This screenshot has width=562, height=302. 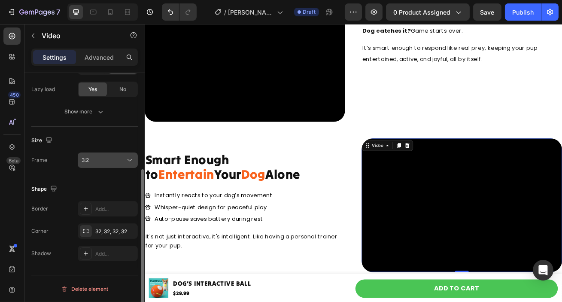 What do you see at coordinates (39, 160) in the screenshot?
I see `div: Frame` at bounding box center [39, 160].